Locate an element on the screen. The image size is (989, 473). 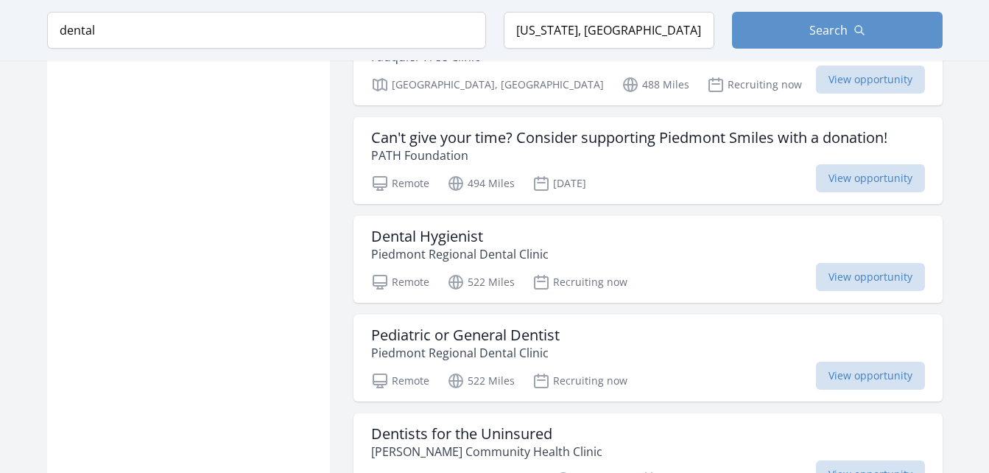
input: Location is located at coordinates (609, 30).